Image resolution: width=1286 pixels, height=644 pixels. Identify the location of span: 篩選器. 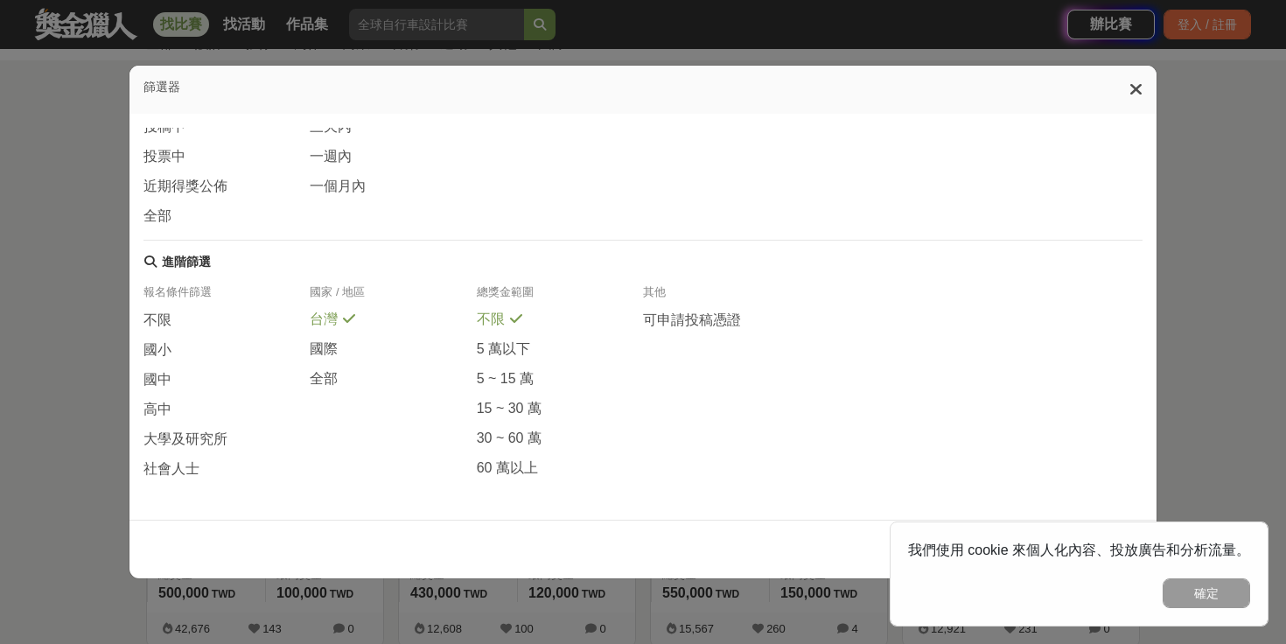
(162, 87).